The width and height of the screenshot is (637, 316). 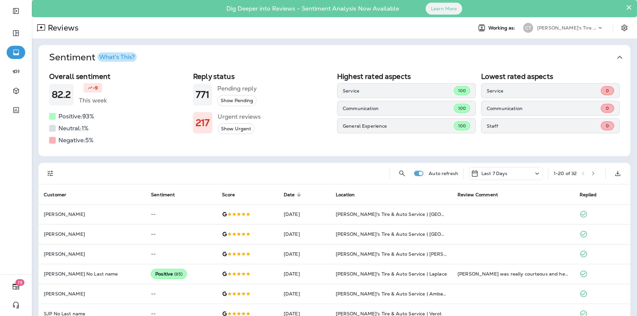 What do you see at coordinates (76, 116) in the screenshot?
I see `h5: Positive: 93 %` at bounding box center [76, 116].